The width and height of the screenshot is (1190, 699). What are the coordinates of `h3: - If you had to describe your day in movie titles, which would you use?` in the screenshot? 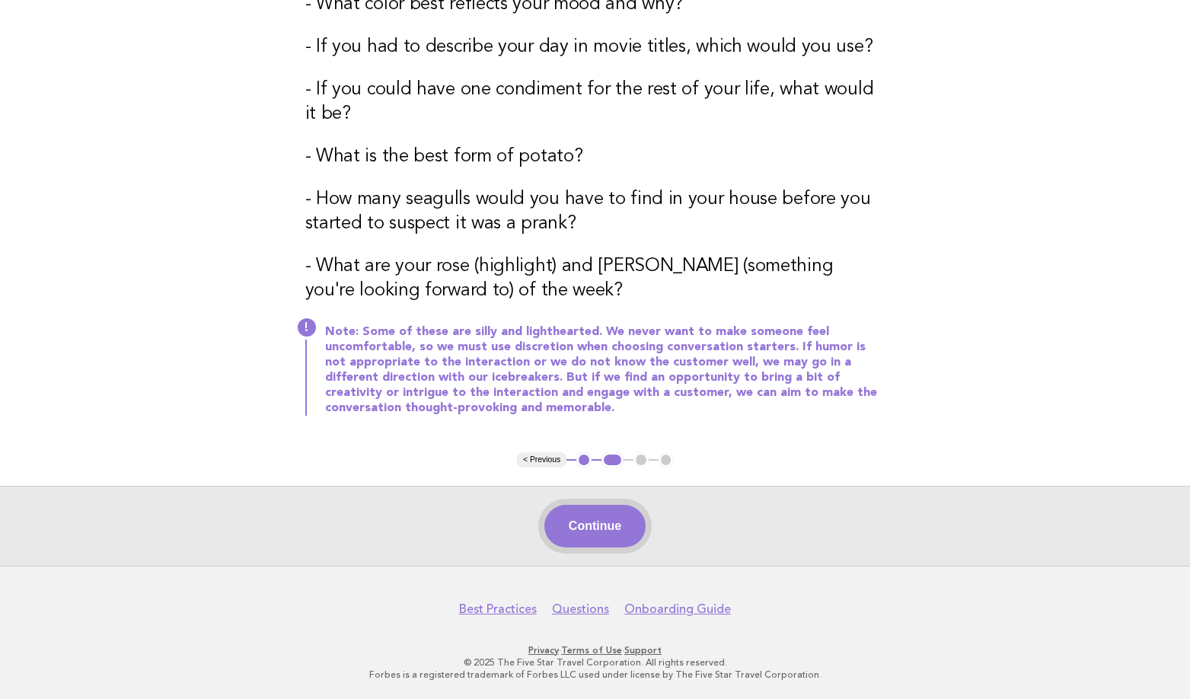 It's located at (595, 47).